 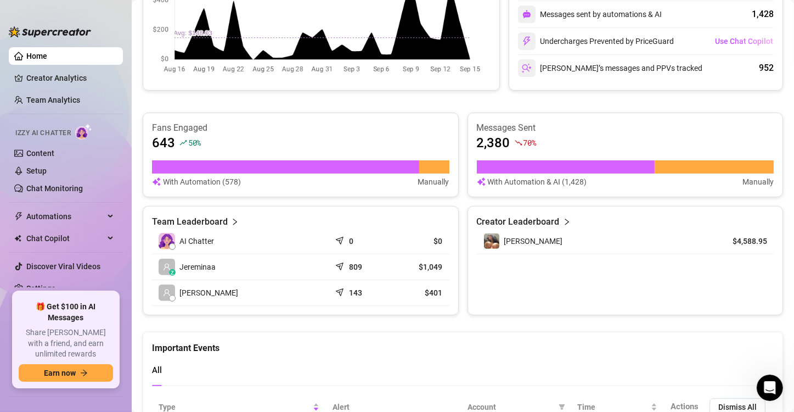 I want to click on img: Chat Copilot, so click(x=18, y=238).